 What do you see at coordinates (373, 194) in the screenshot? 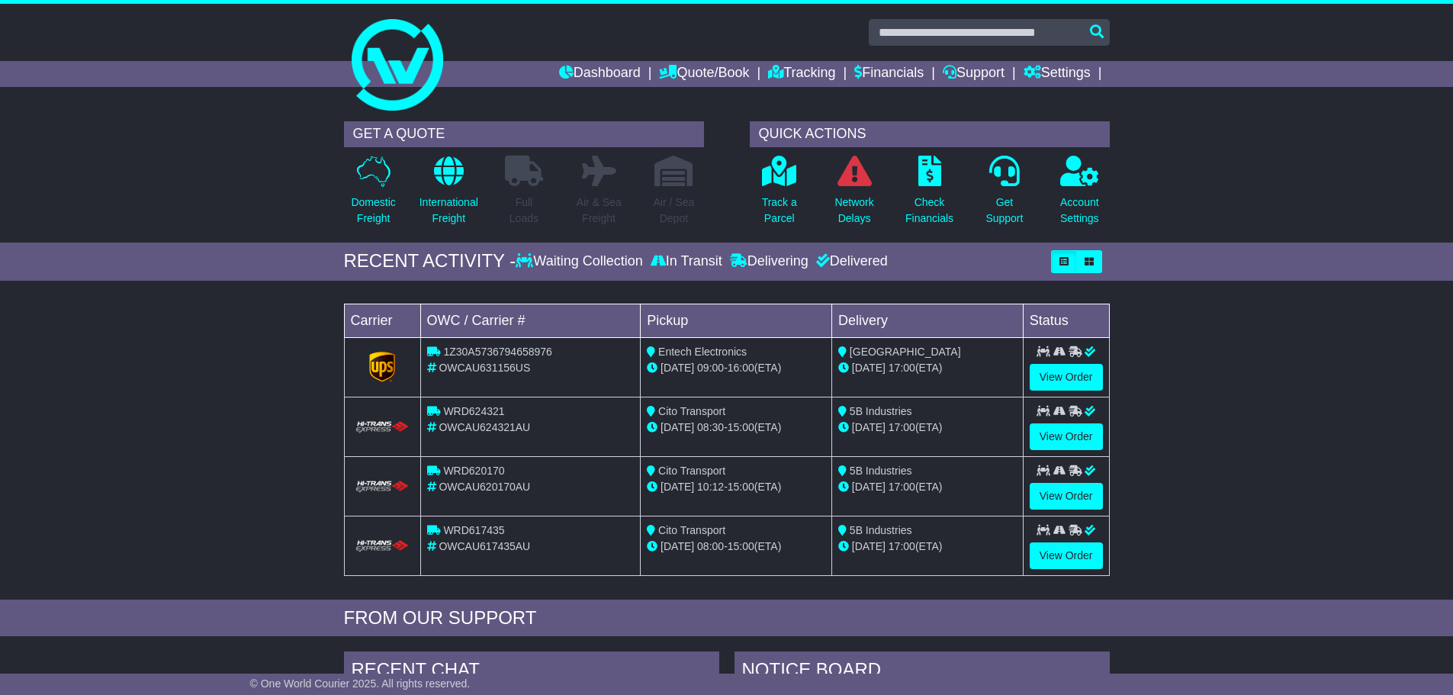
I see `a: DomesticFreight` at bounding box center [373, 194].